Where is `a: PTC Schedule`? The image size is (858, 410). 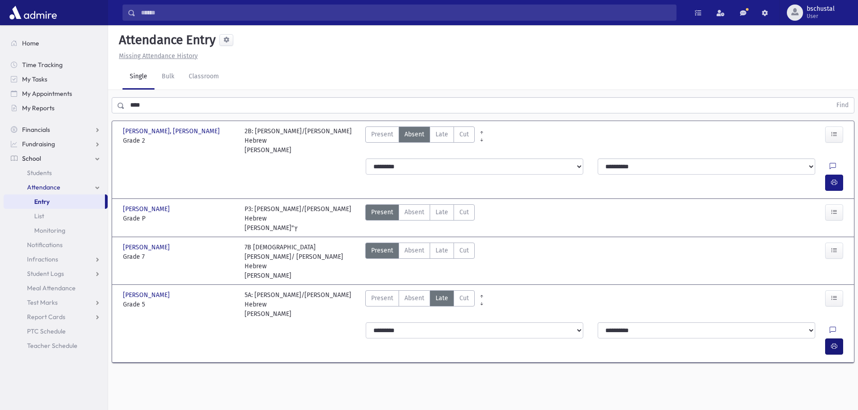
a: PTC Schedule is located at coordinates (55, 331).